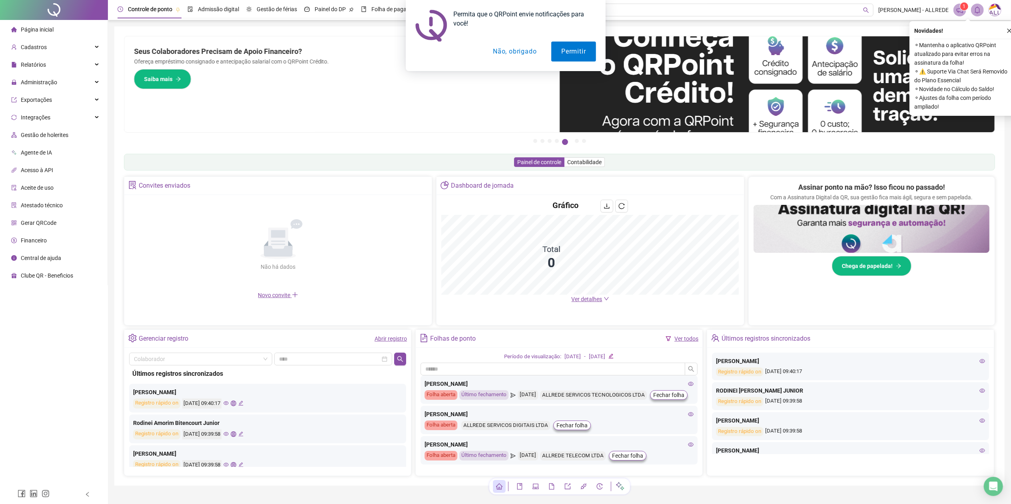 Image resolution: width=1011 pixels, height=504 pixels. Describe the element at coordinates (38, 223) in the screenshot. I see `span: Gerar QRCode` at that location.